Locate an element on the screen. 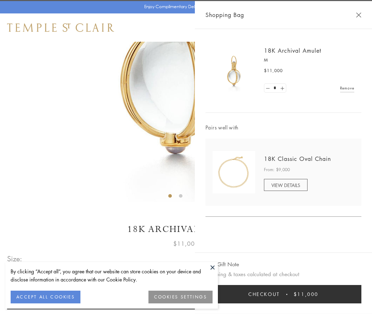 The width and height of the screenshot is (372, 314). span: Shopping Bag is located at coordinates (224, 15).